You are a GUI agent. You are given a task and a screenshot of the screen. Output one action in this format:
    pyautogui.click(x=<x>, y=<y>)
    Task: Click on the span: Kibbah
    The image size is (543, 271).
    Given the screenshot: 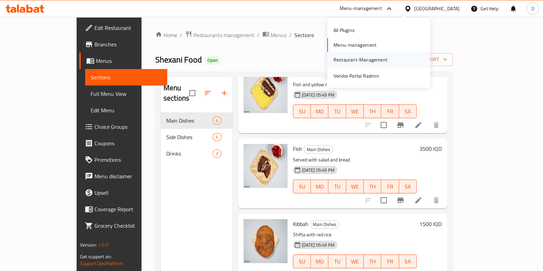 What is the action you would take?
    pyautogui.click(x=300, y=224)
    